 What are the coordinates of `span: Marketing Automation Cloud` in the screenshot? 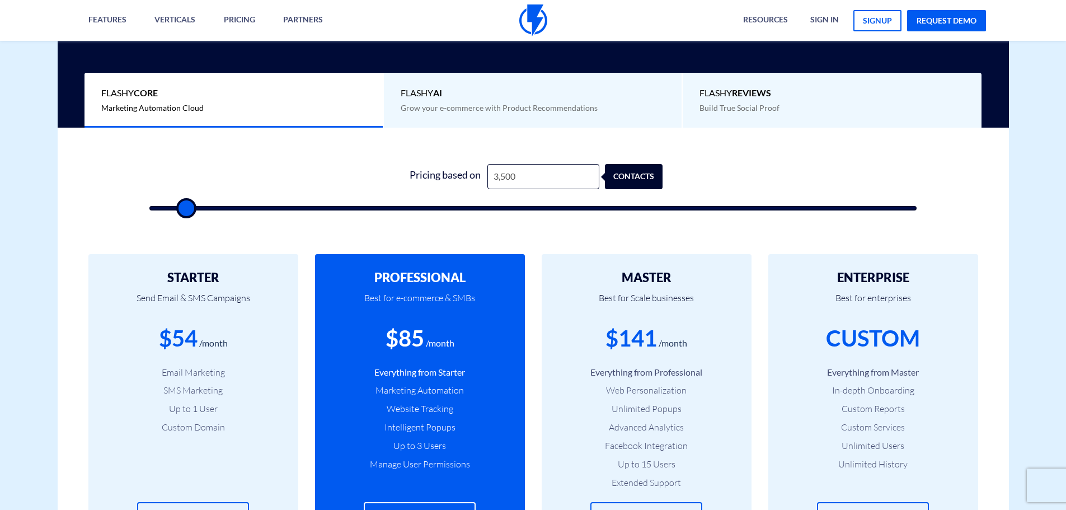 It's located at (152, 107).